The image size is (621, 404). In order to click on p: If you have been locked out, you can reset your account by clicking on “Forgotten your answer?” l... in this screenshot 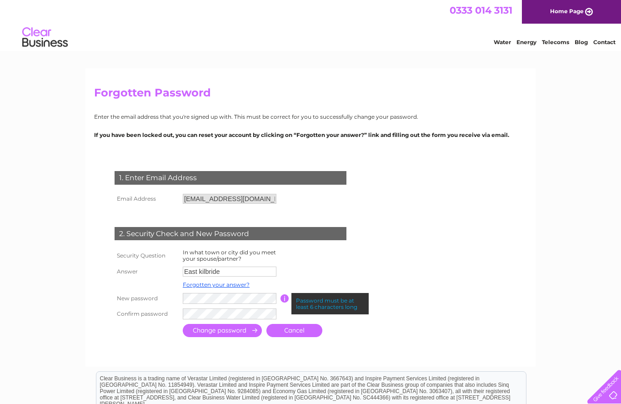, I will do `click(310, 135)`.